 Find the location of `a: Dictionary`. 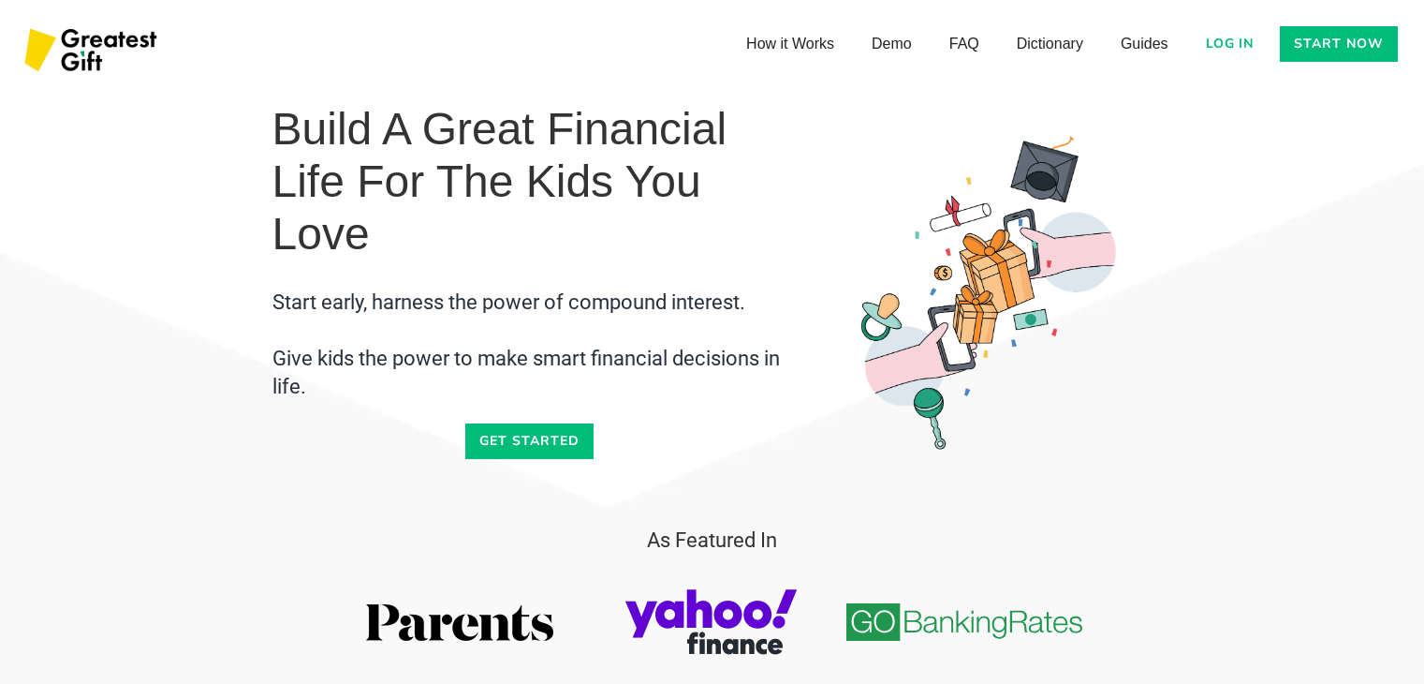

a: Dictionary is located at coordinates (1050, 44).